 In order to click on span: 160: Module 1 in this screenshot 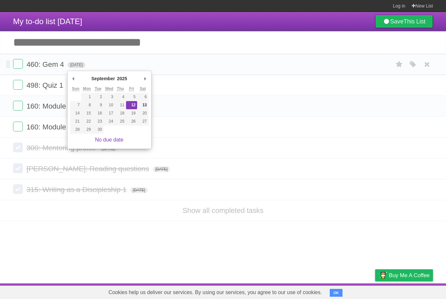, I will do `click(50, 127)`.